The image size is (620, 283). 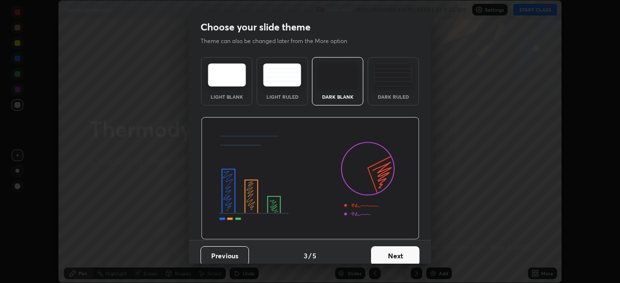 I want to click on div: Light Blank, so click(x=227, y=97).